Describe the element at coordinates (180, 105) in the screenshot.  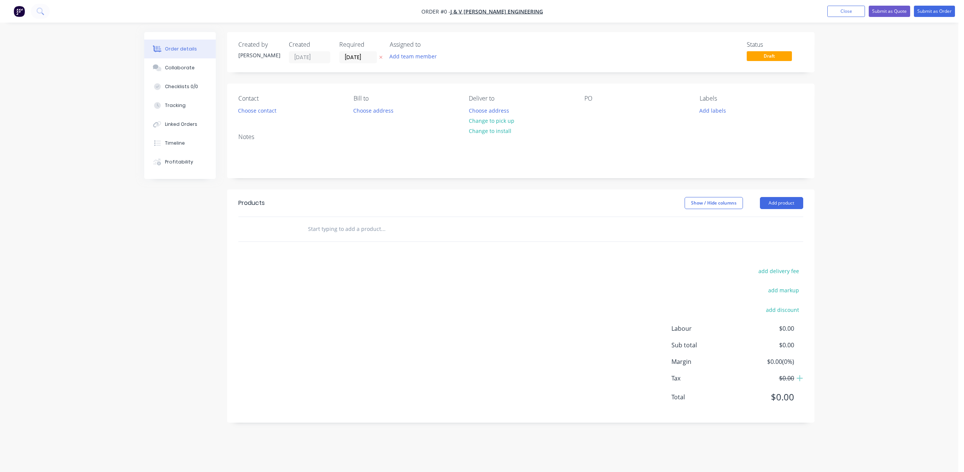
I see `button: Tracking` at that location.